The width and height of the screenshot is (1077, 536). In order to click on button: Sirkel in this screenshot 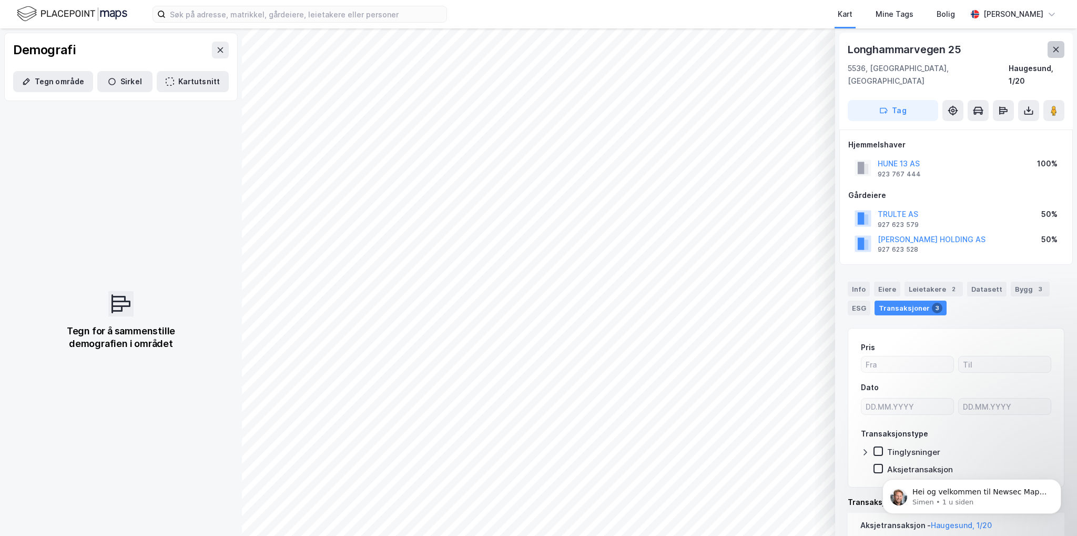, I will do `click(125, 82)`.